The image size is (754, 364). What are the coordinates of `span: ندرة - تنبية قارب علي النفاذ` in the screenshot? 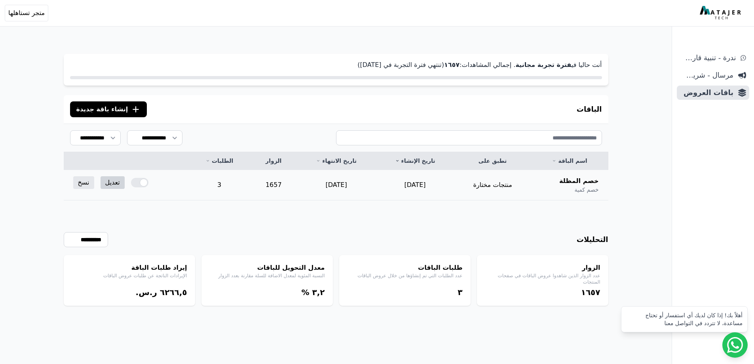 It's located at (708, 58).